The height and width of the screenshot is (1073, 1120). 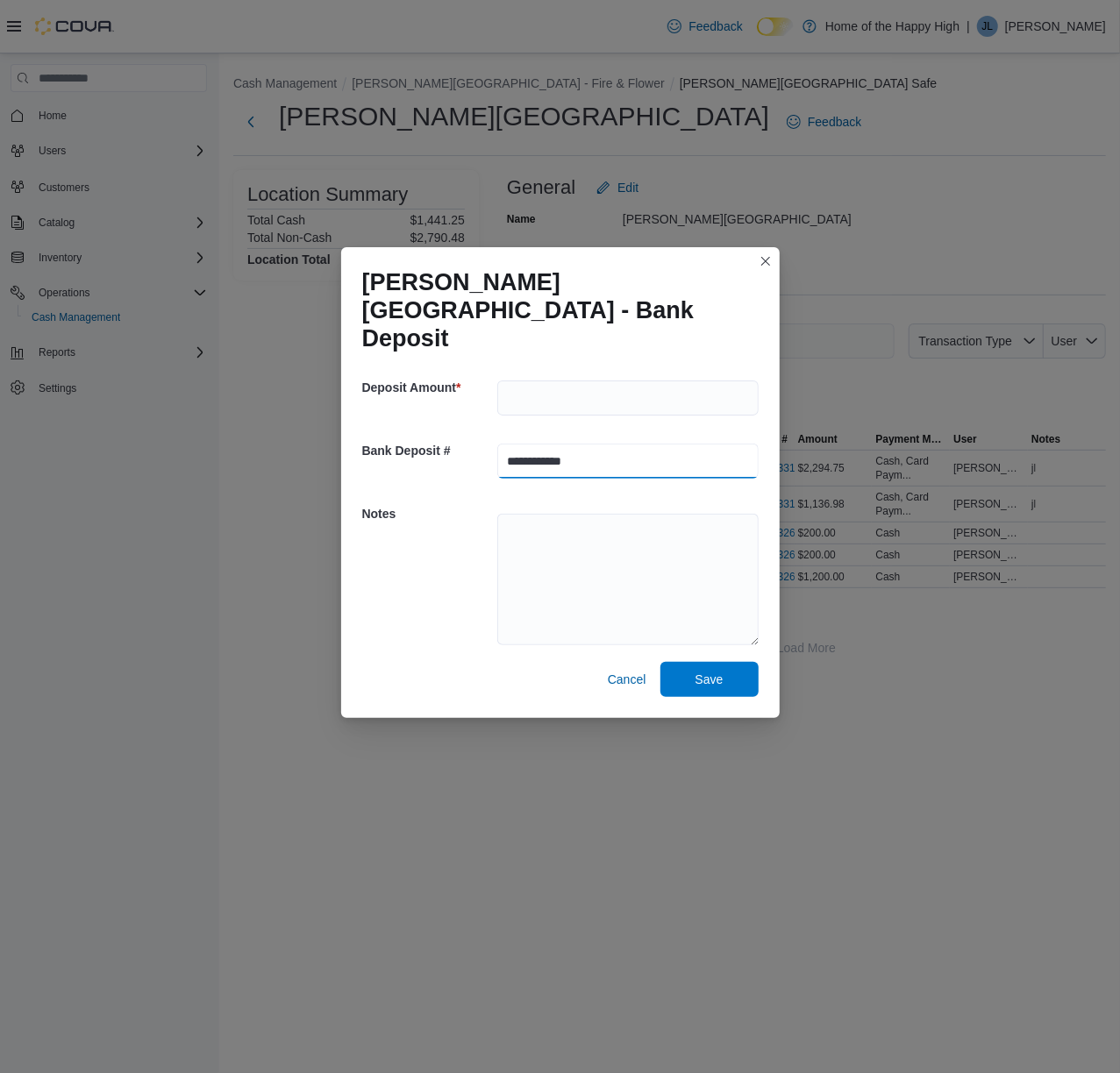 What do you see at coordinates (428, 514) in the screenshot?
I see `h5: Notes` at bounding box center [428, 514].